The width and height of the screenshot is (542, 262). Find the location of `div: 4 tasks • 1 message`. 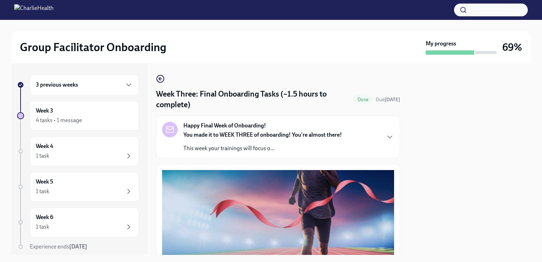

div: 4 tasks • 1 message is located at coordinates (59, 120).